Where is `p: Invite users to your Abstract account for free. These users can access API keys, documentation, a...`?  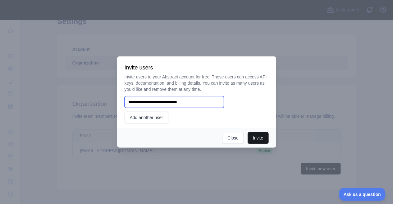 p: Invite users to your Abstract account for free. These users can access API keys, documentation, a... is located at coordinates (197, 83).